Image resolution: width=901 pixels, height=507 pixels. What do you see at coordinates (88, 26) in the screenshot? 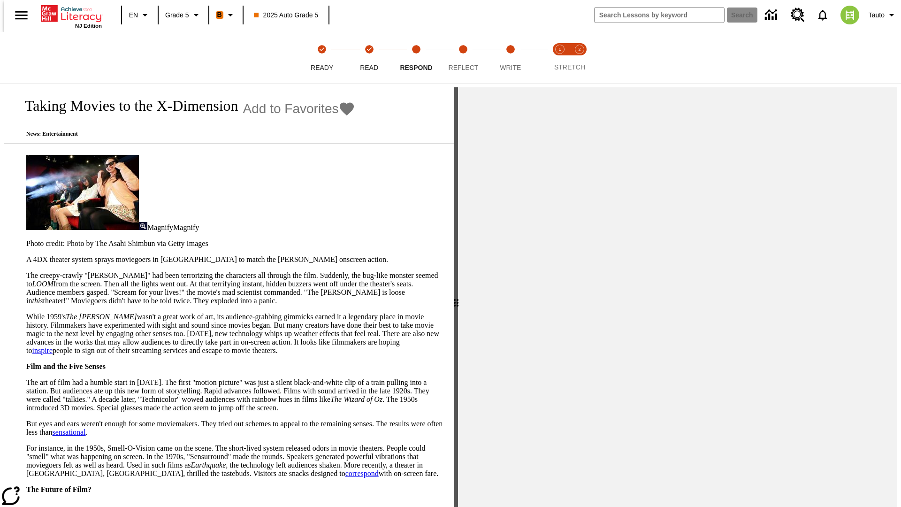
I see `span: NJ Edition` at bounding box center [88, 26].